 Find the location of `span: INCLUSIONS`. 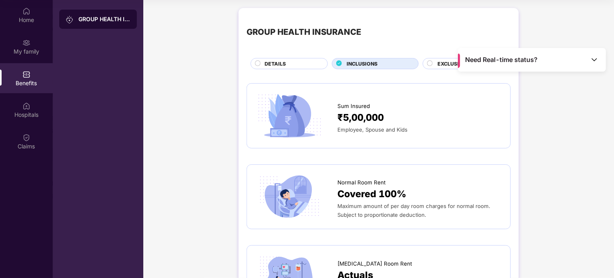

span: INCLUSIONS is located at coordinates (362, 64).